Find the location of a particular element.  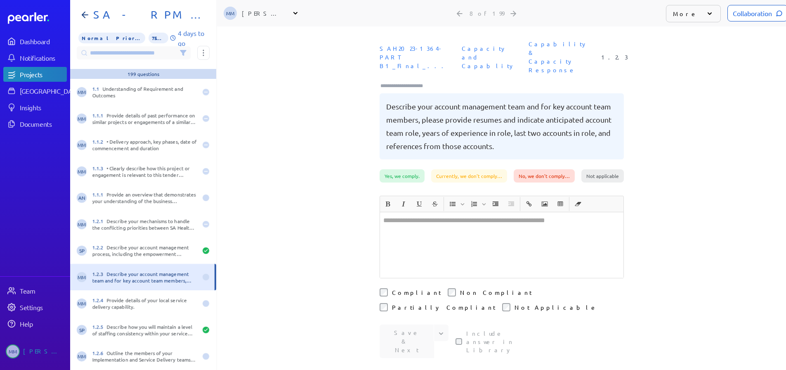

button: Insert table is located at coordinates (560, 204).